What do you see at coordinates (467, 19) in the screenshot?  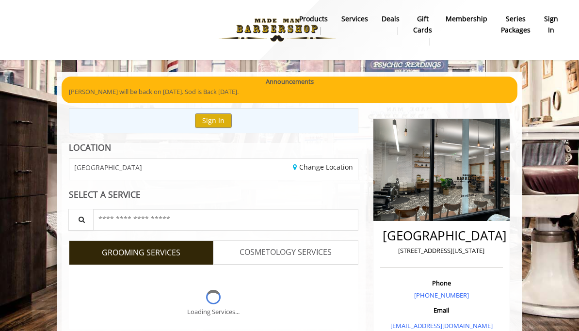 I see `b: Membership` at bounding box center [467, 19].